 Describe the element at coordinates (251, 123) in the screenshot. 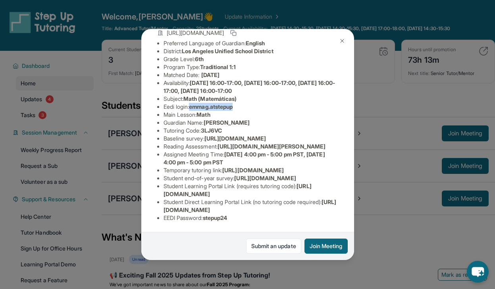

I see `li: Guardian Name :` at that location.